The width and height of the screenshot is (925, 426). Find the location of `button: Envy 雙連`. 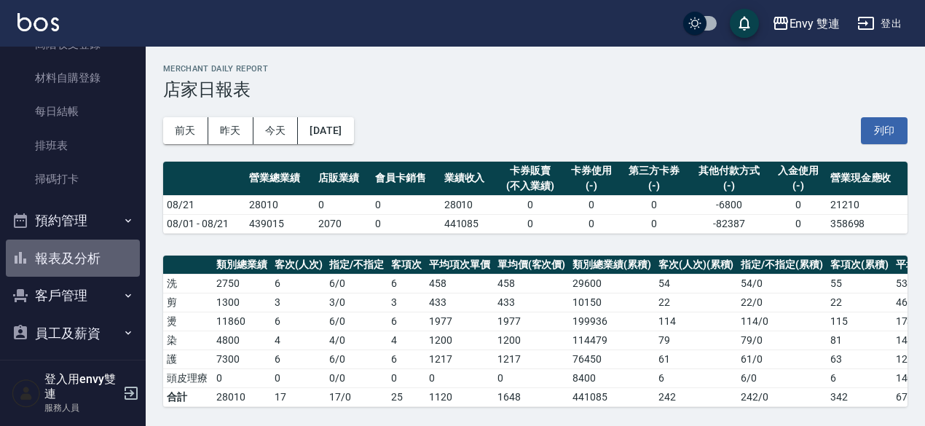

button: Envy 雙連 is located at coordinates (807, 23).